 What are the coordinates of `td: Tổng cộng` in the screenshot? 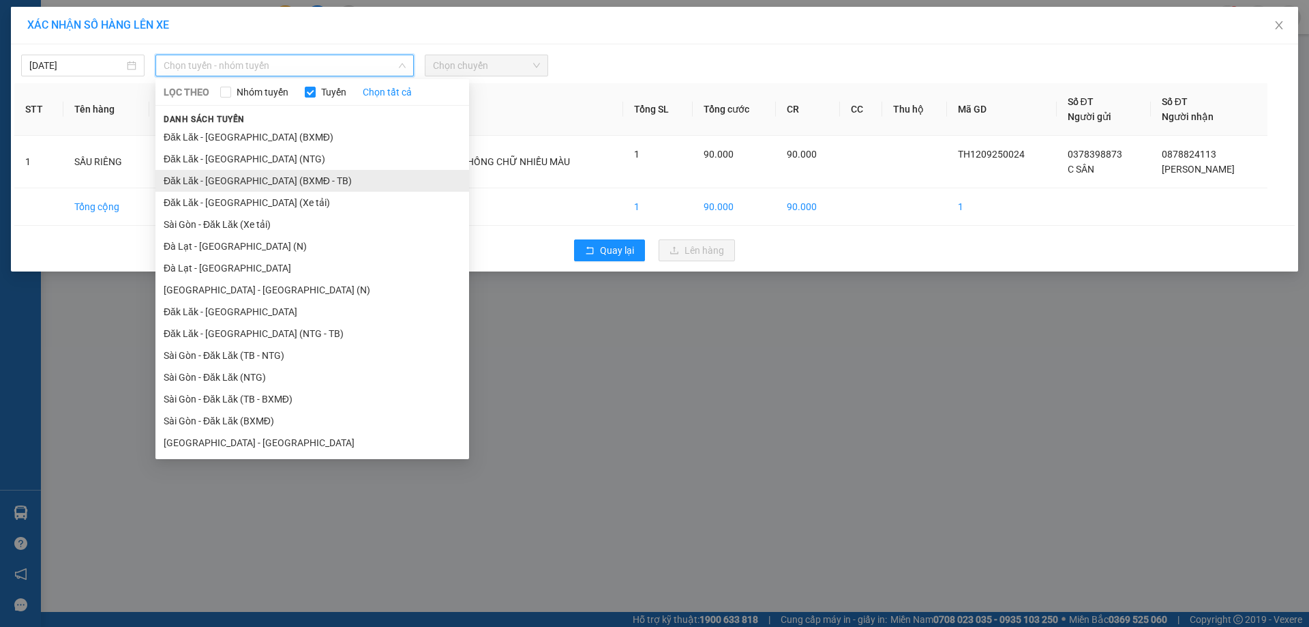 It's located at (106, 207).